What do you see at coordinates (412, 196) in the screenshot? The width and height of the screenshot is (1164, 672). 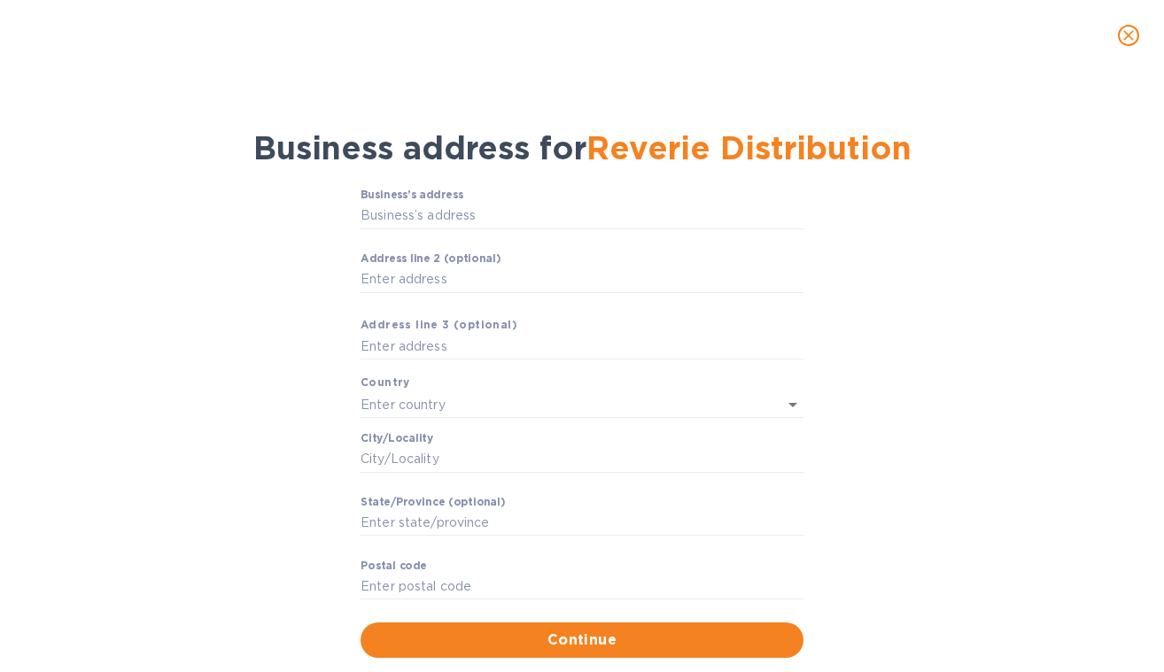 I see `label: Business’s аddress` at bounding box center [412, 196].